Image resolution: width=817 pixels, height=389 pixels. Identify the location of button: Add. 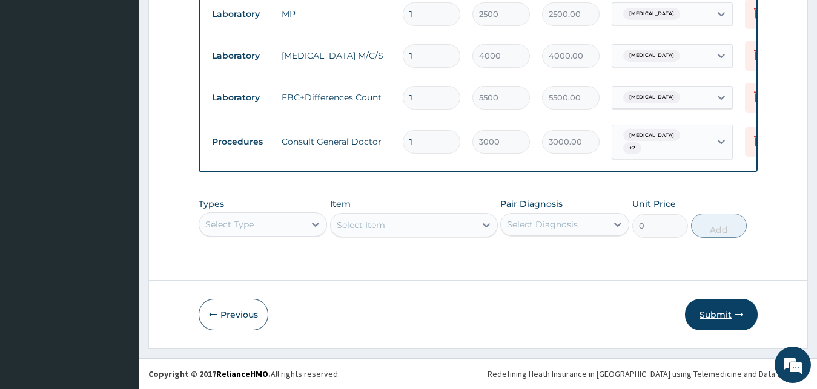
(719, 226).